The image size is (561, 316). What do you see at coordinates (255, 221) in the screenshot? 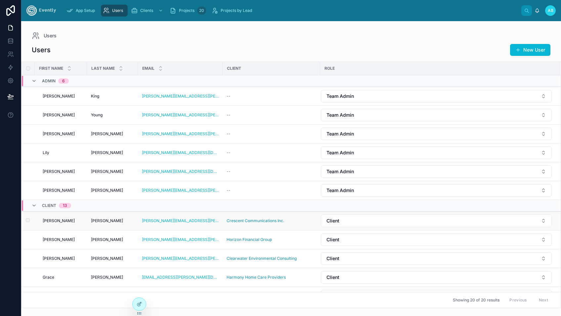
I see `span: Crescent Communications Inc.` at bounding box center [255, 221].